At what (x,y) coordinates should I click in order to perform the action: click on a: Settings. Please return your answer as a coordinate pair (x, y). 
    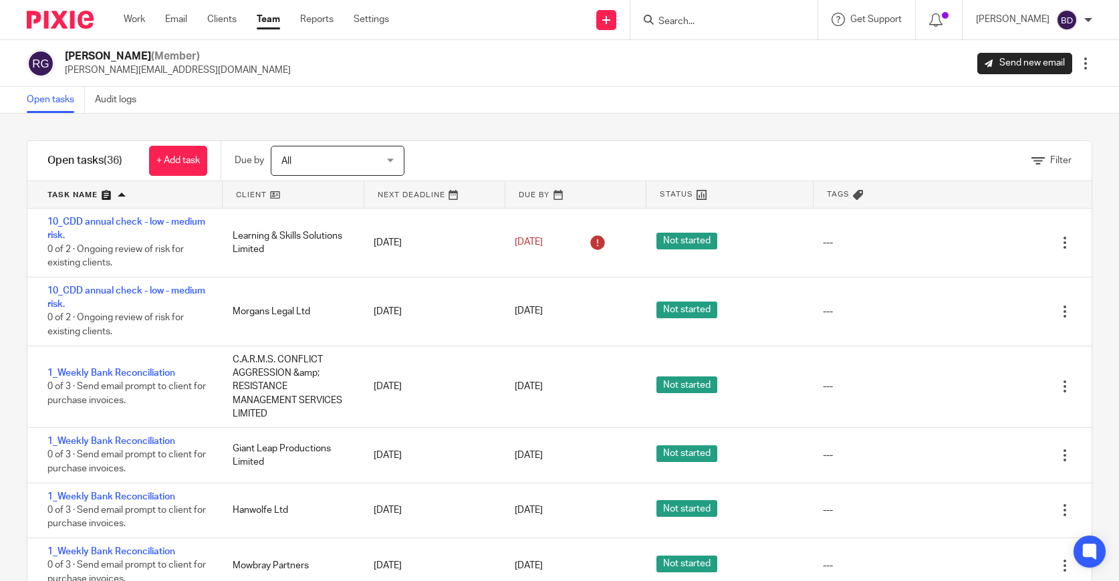
    Looking at the image, I should click on (371, 19).